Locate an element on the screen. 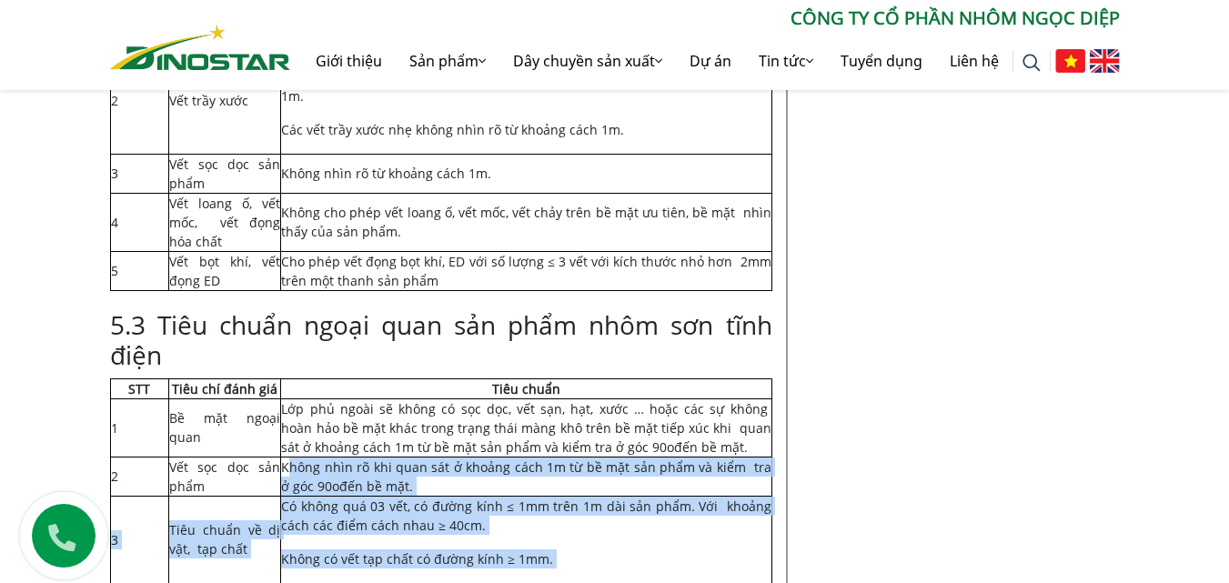  td: Vết loang ố, vết mốc, vết đọng hóa chất is located at coordinates (225, 222).